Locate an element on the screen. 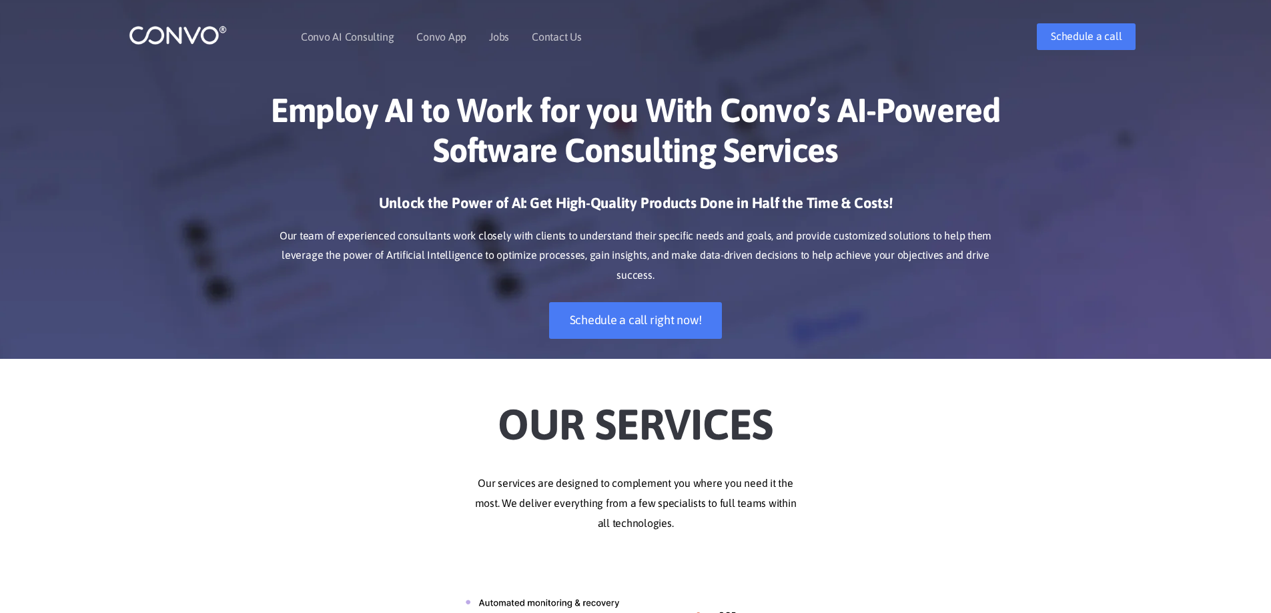 This screenshot has height=613, width=1271. a: Schedule a call right now! is located at coordinates (636, 320).